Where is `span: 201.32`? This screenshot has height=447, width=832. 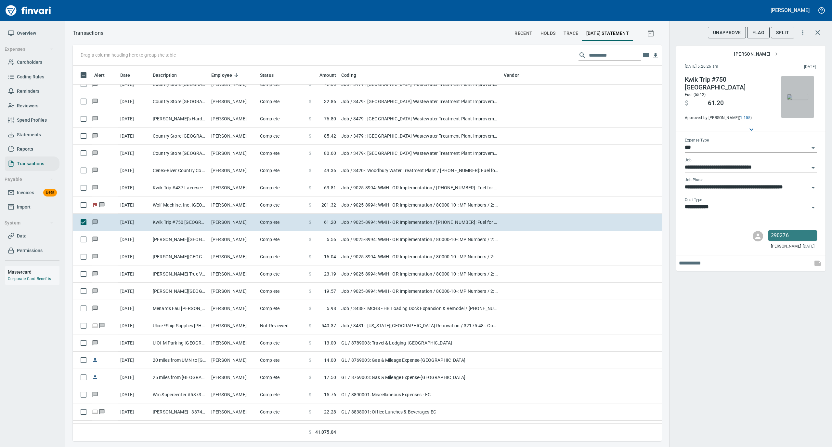 span: 201.32 is located at coordinates (329, 205).